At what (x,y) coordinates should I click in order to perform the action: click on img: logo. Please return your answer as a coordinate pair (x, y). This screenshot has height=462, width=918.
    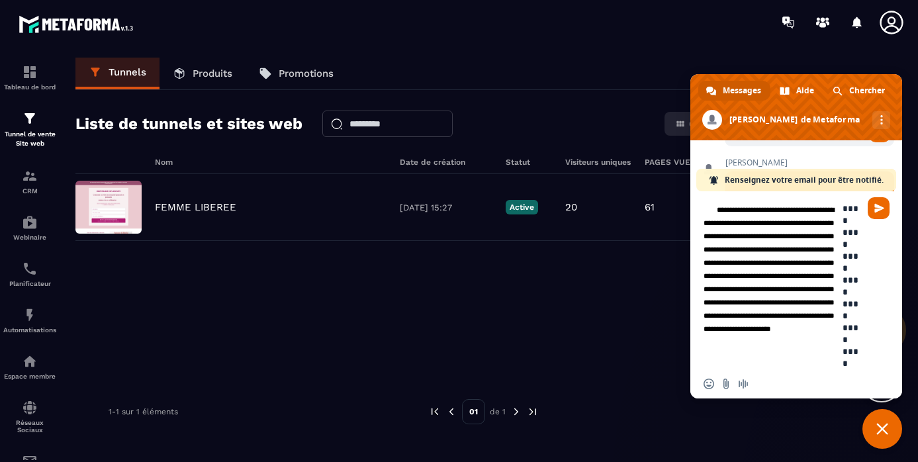
    Looking at the image, I should click on (78, 24).